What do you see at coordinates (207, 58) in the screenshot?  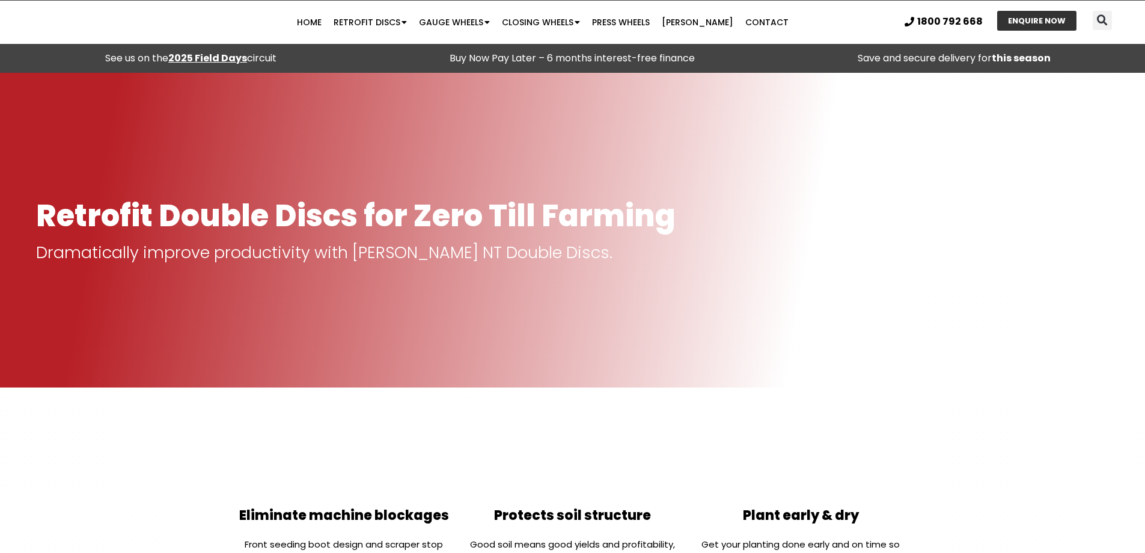 I see `strong: 2025 Field Days` at bounding box center [207, 58].